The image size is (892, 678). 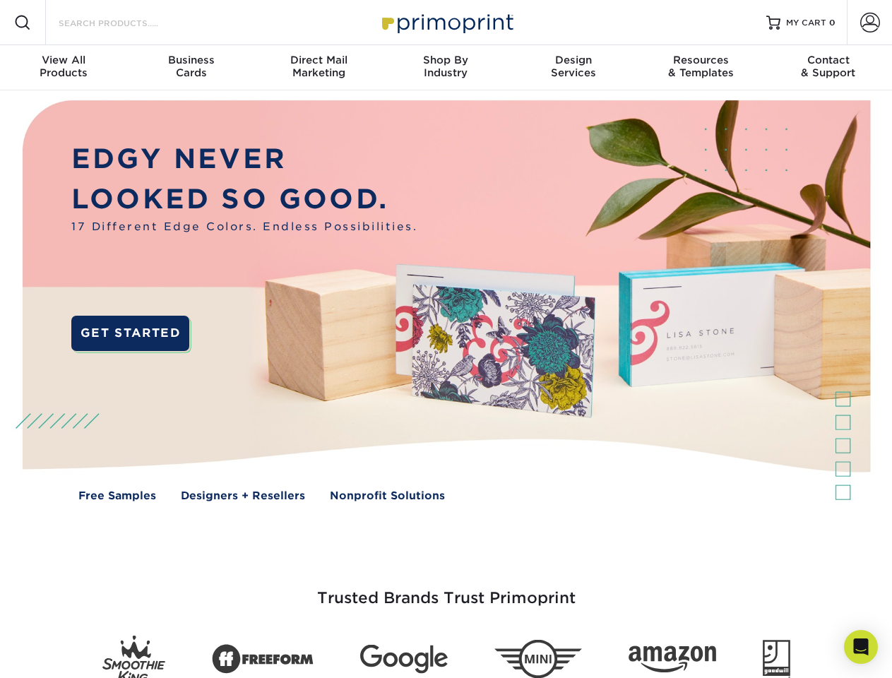 I want to click on span: 17 Different Edge Colors. Endless Possibilities., so click(x=244, y=227).